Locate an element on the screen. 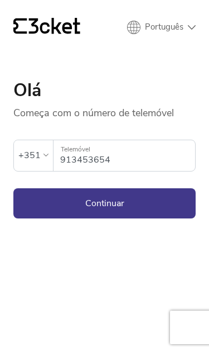  div: +351 is located at coordinates (30, 155).